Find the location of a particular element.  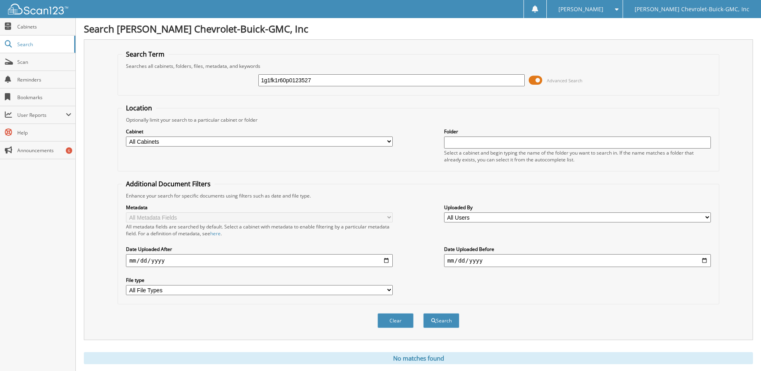

span: Scan is located at coordinates (44, 62).